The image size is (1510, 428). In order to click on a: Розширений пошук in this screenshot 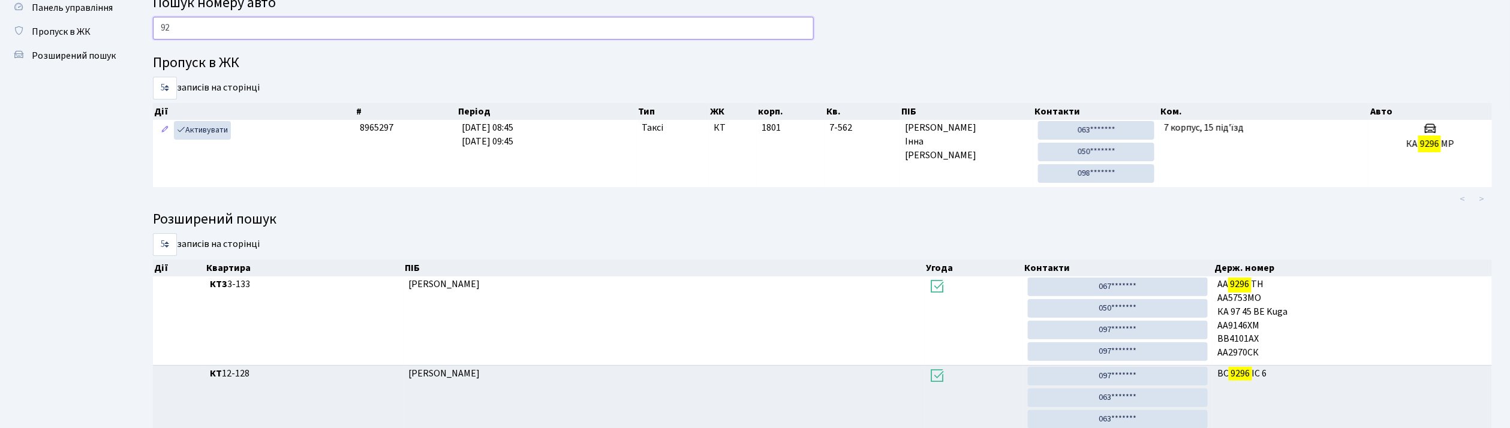, I will do `click(66, 56)`.